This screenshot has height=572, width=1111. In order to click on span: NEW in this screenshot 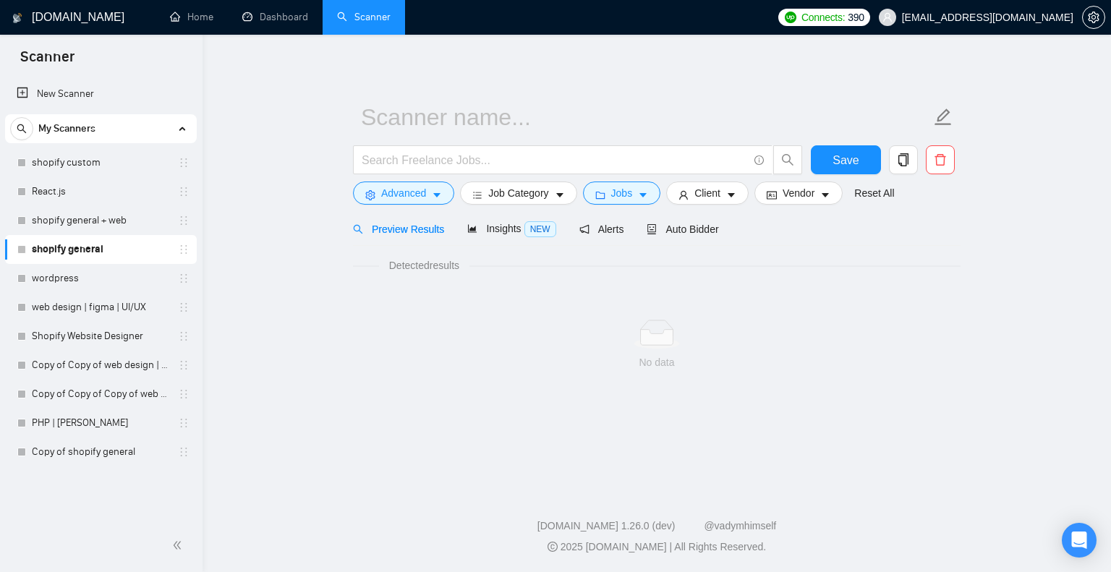, I will do `click(540, 229)`.